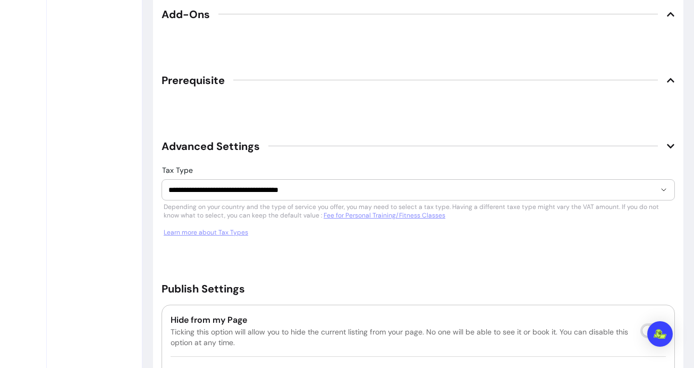  I want to click on div: Open Intercom Messenger, so click(660, 334).